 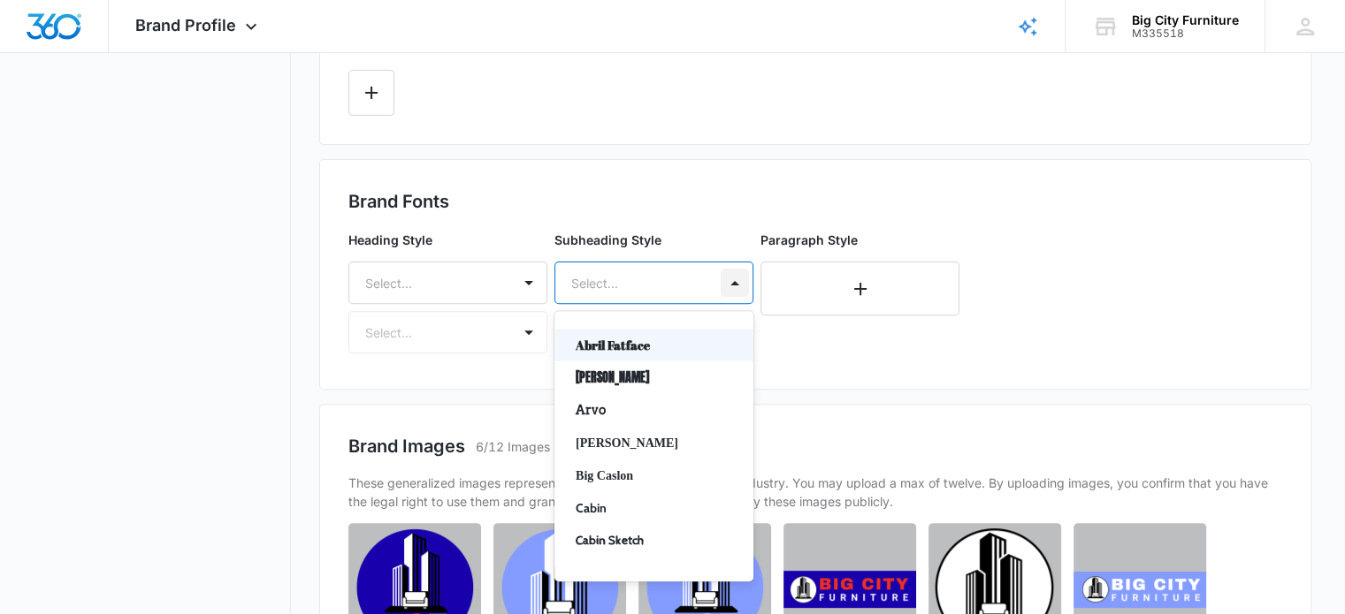 What do you see at coordinates (815, 202) in the screenshot?
I see `h2: Brand Fonts` at bounding box center [815, 202].